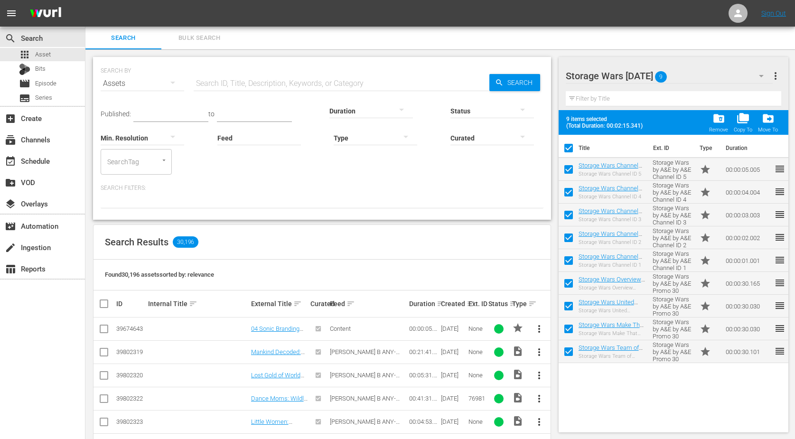 The width and height of the screenshot is (795, 439). What do you see at coordinates (748, 169) in the screenshot?
I see `td: 00:00:05.005` at bounding box center [748, 169].